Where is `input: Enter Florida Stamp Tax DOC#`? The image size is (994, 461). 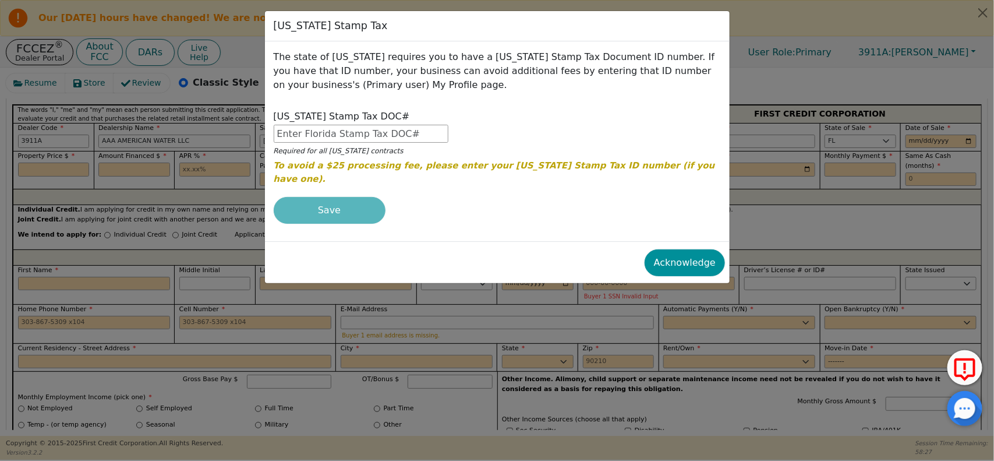 input: Enter Florida Stamp Tax DOC# is located at coordinates (361, 133).